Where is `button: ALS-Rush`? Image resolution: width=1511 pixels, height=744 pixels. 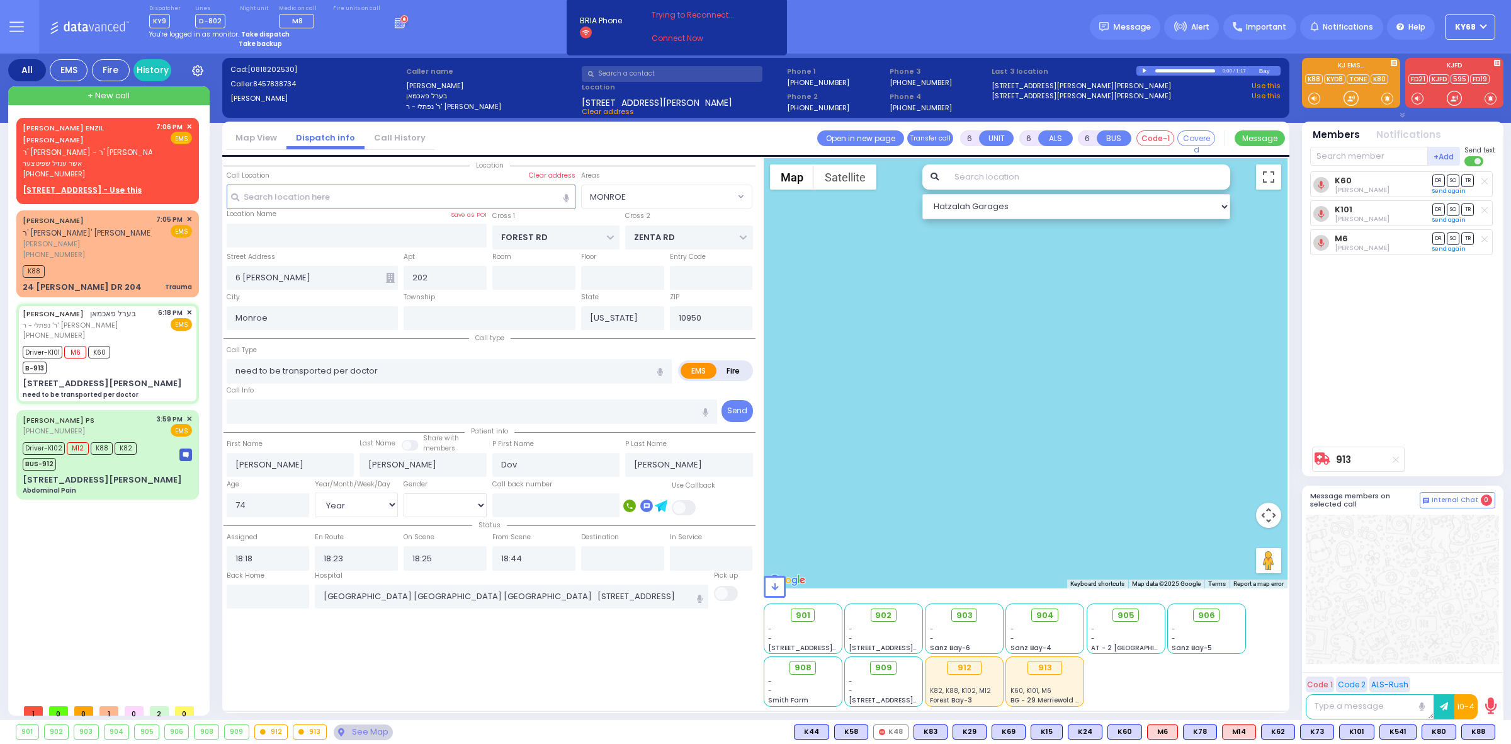 button: ALS-Rush is located at coordinates (1390, 684).